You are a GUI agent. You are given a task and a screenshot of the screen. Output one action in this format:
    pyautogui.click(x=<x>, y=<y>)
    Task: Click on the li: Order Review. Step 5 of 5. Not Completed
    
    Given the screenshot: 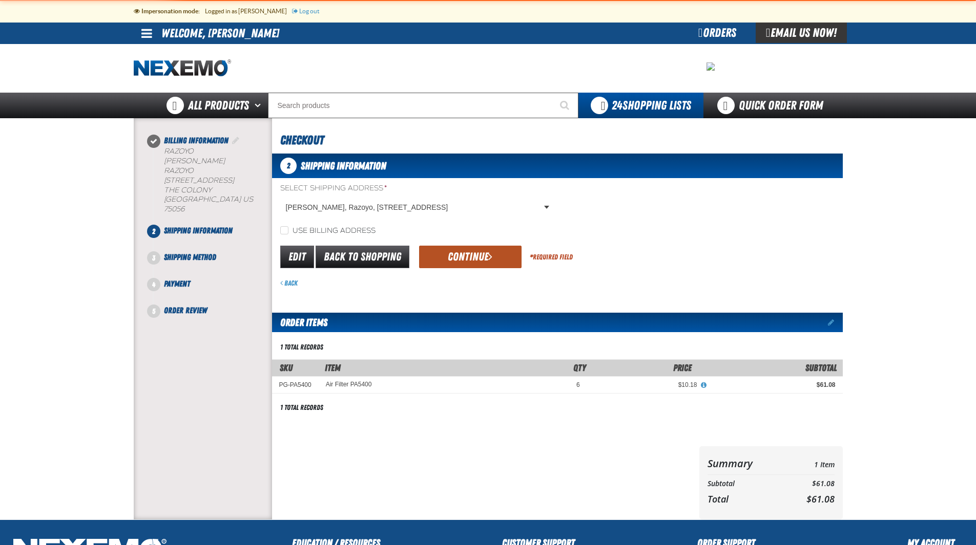 What is the action you would take?
    pyautogui.click(x=213, y=311)
    